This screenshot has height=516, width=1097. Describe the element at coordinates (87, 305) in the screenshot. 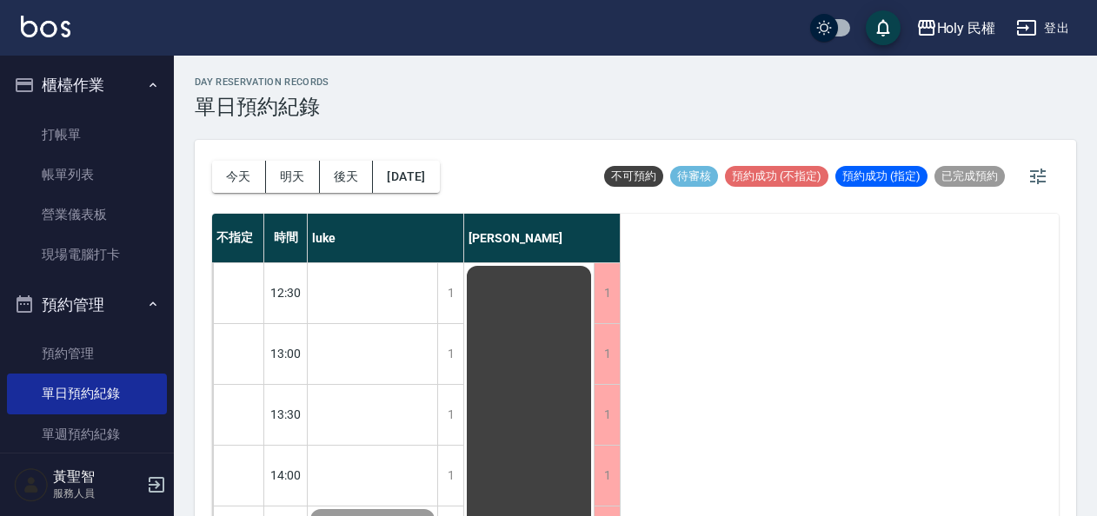

I see `button: 預約管理` at that location.